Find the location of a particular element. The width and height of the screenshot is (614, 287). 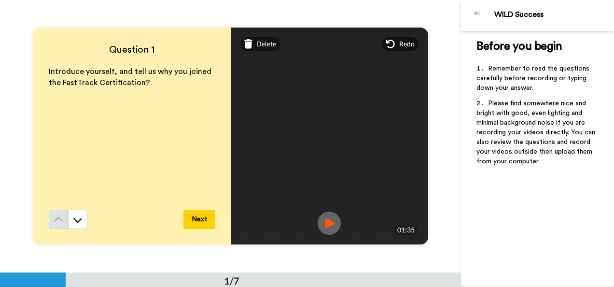

span: Before you begin is located at coordinates (519, 46).